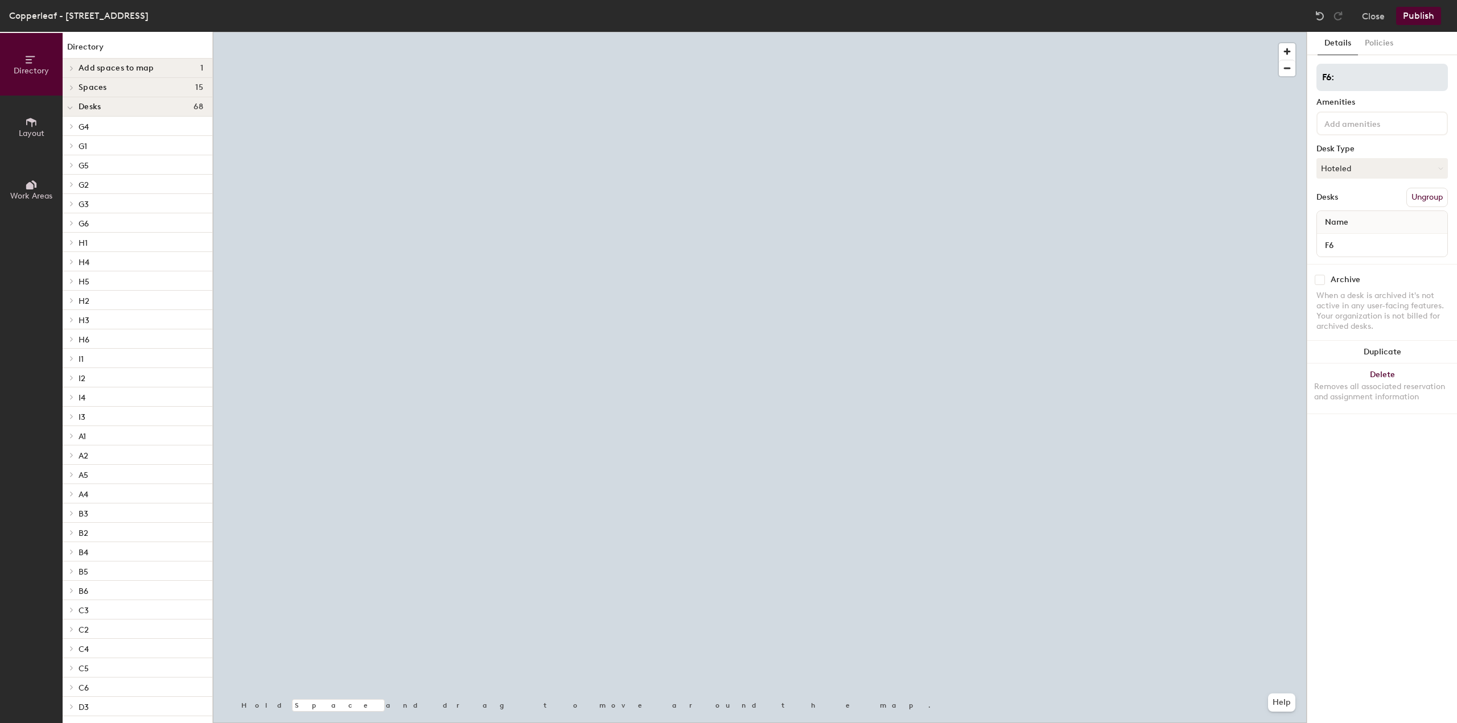  What do you see at coordinates (198, 107) in the screenshot?
I see `span: 68` at bounding box center [198, 107].